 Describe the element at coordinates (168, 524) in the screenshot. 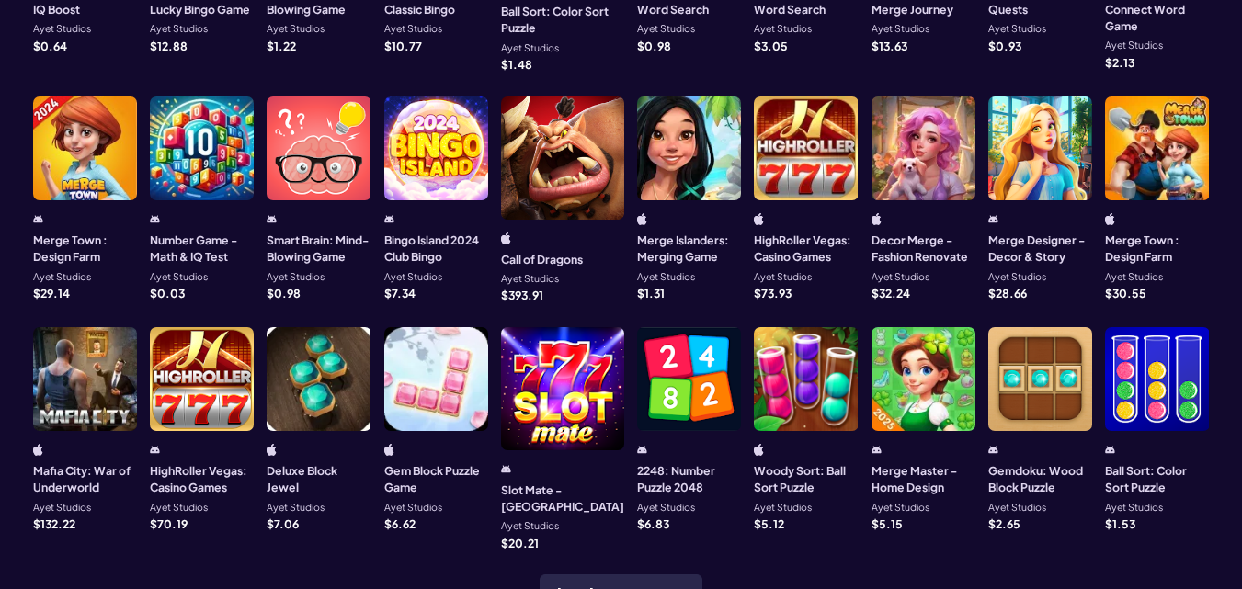

I see `p: $ 70.19` at that location.